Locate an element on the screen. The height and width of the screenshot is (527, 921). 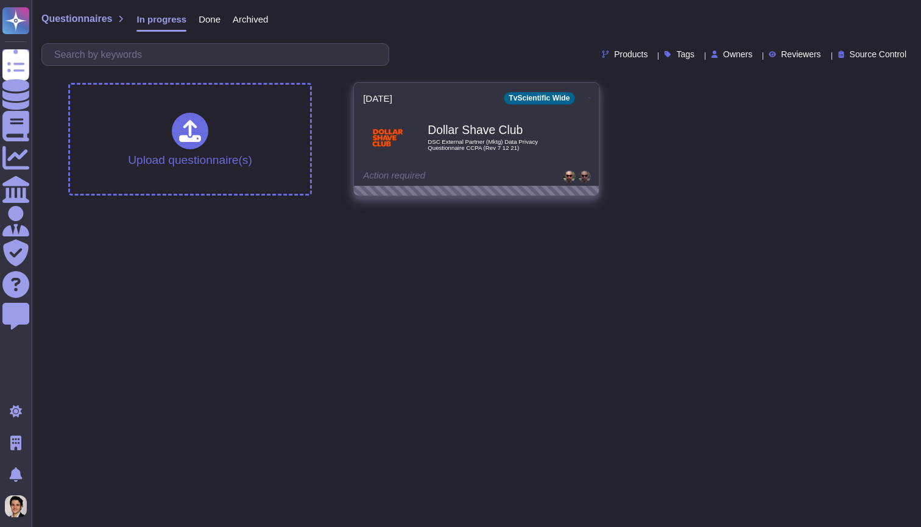
div: Action required is located at coordinates (439, 177).